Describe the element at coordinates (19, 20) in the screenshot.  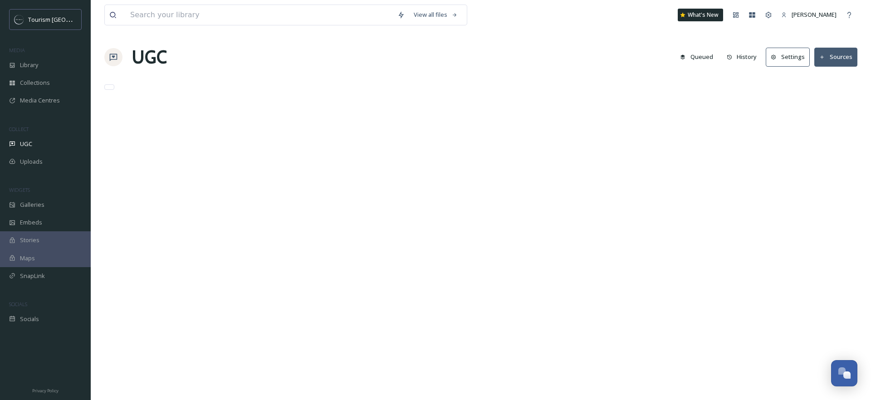
I see `img: OMNISEND%20Email%20Square%20Images%20.png` at that location.